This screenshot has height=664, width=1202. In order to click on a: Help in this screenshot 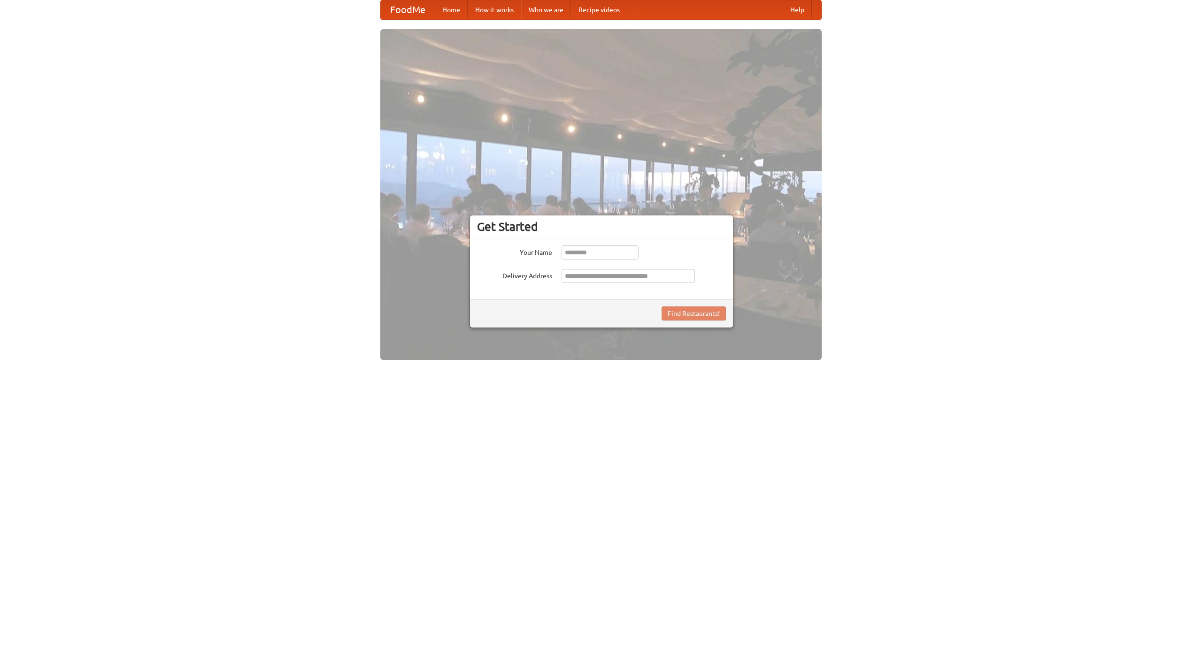, I will do `click(797, 10)`.